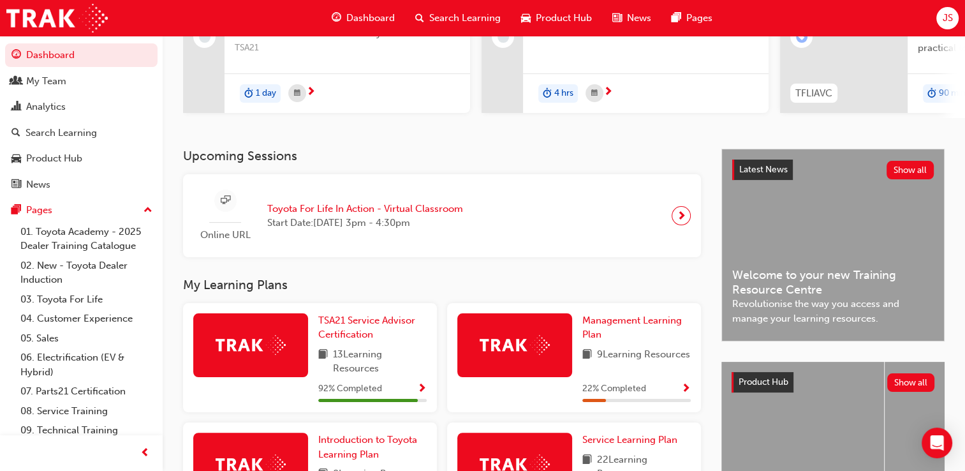 The width and height of the screenshot is (965, 471). What do you see at coordinates (947, 18) in the screenshot?
I see `button: JS` at bounding box center [947, 18].